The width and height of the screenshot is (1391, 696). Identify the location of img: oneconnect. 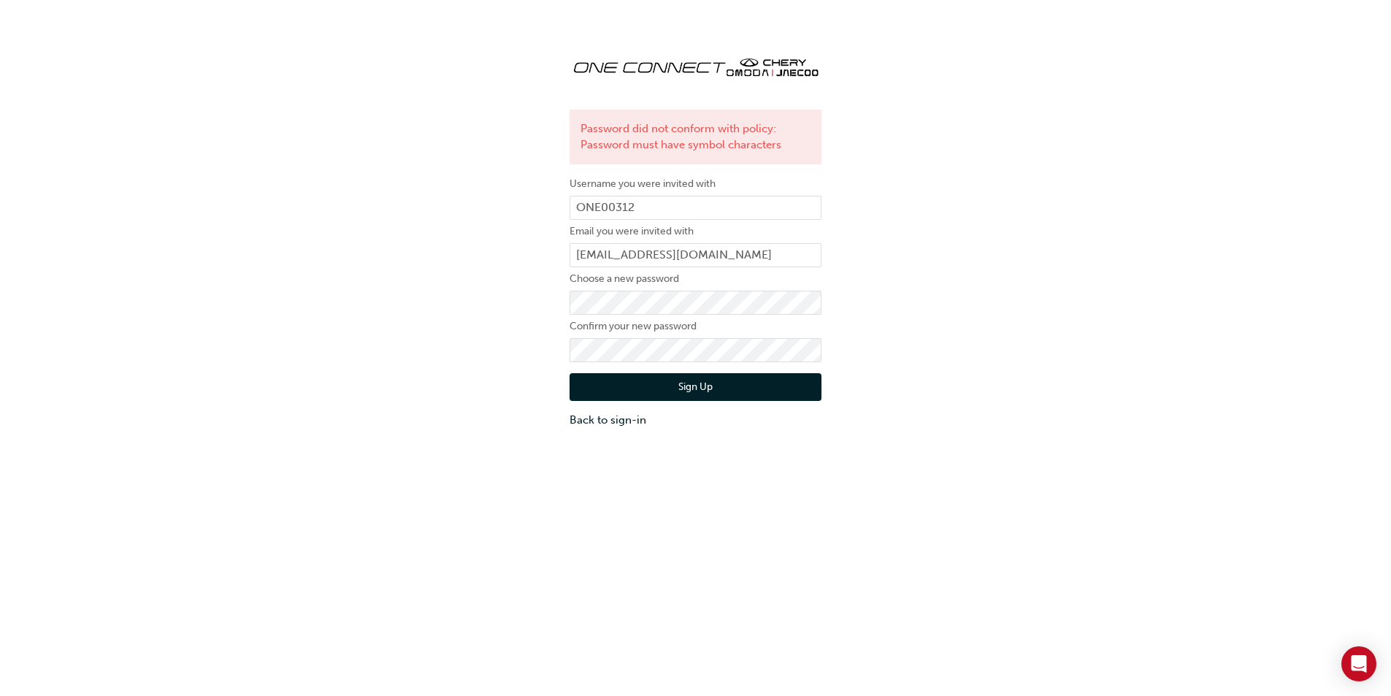
(695, 66).